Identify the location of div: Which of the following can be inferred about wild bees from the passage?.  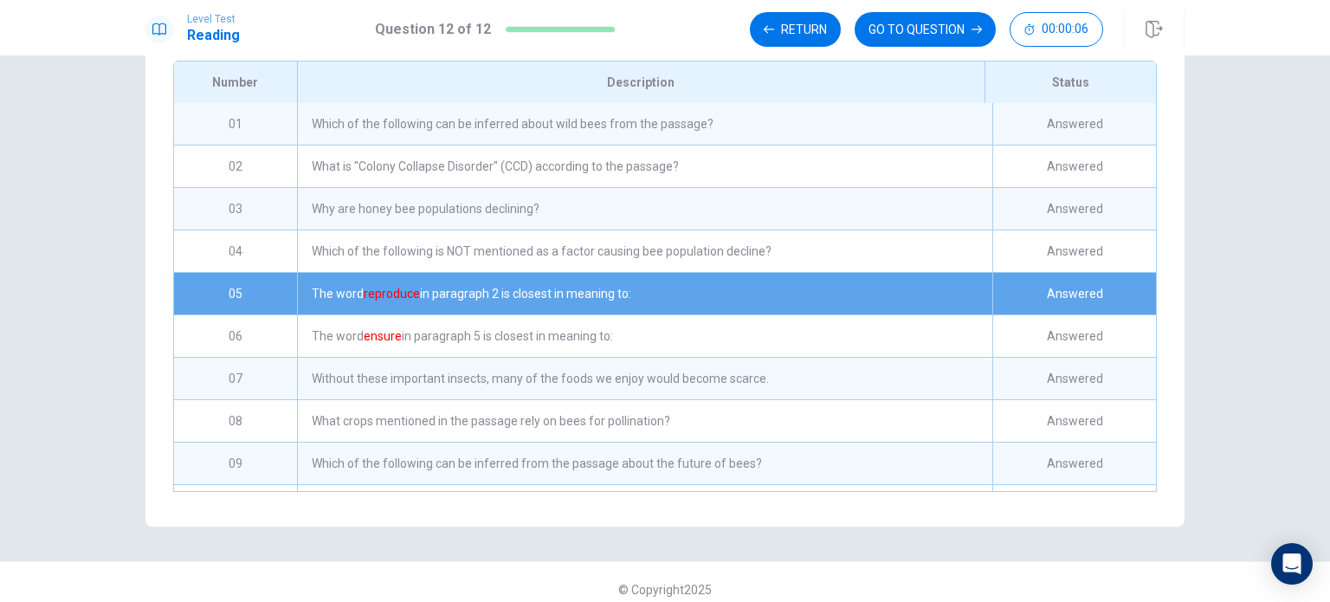
(644, 124).